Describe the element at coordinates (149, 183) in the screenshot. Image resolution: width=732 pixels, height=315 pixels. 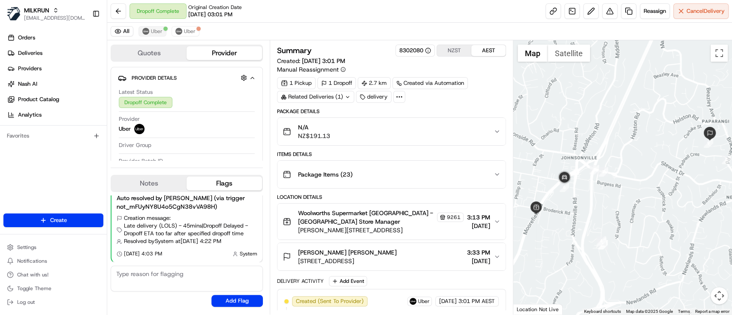
I see `button: Notes` at that location.